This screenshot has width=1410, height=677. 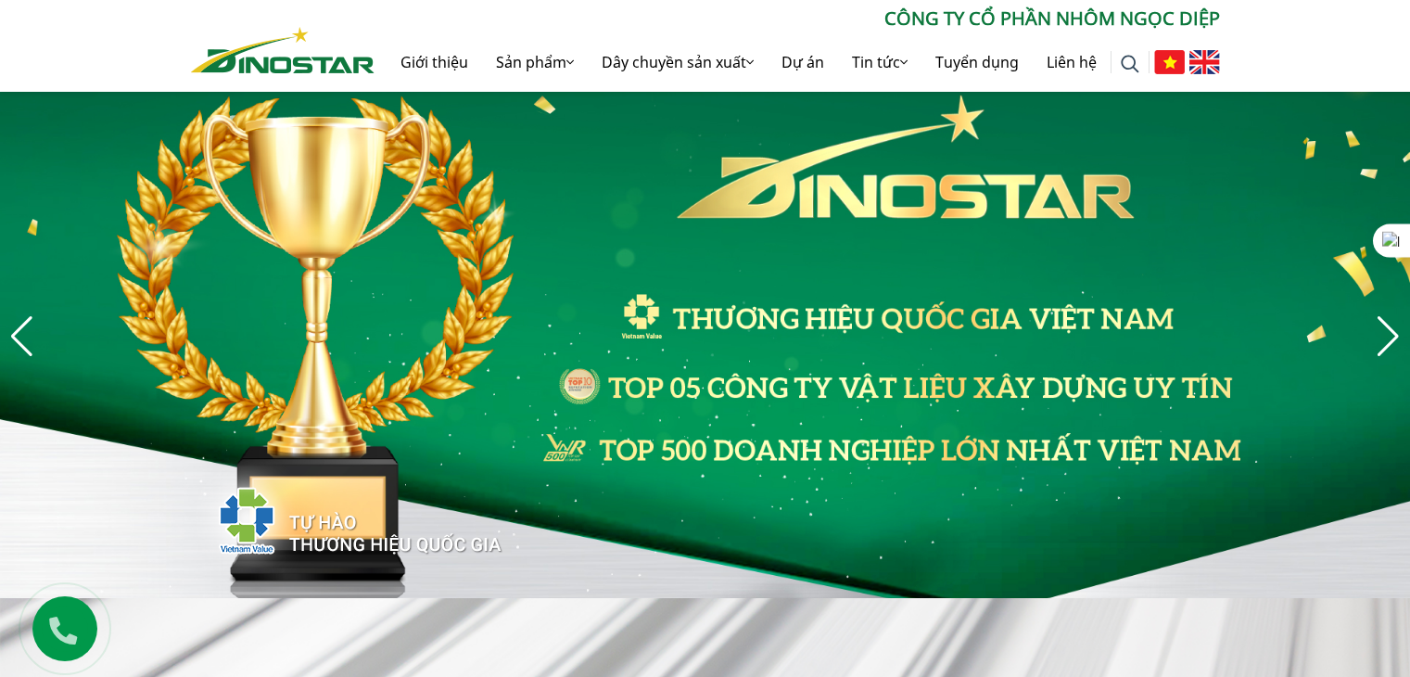 What do you see at coordinates (1072, 62) in the screenshot?
I see `a: Liên hệ` at bounding box center [1072, 62].